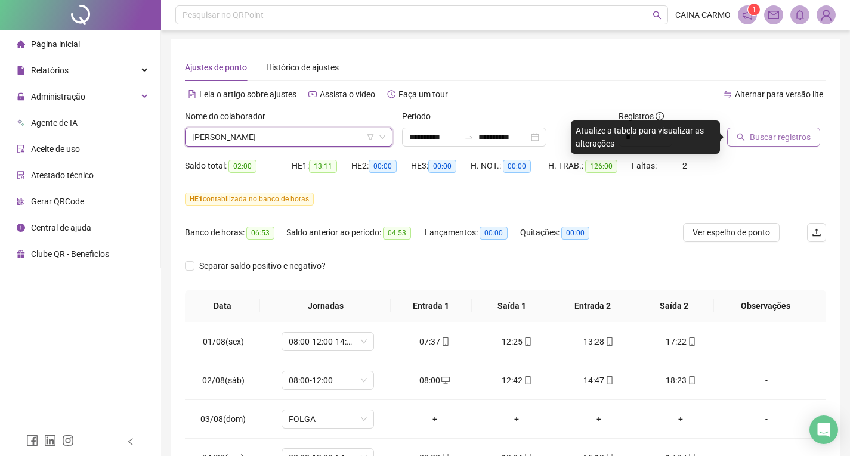  Describe the element at coordinates (323, 166) in the screenshot. I see `span: 13:11` at that location.